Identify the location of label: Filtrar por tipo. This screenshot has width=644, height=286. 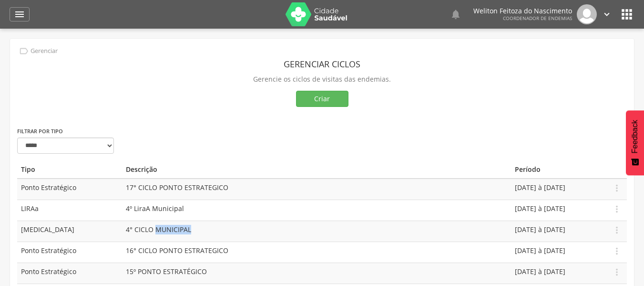
(40, 131).